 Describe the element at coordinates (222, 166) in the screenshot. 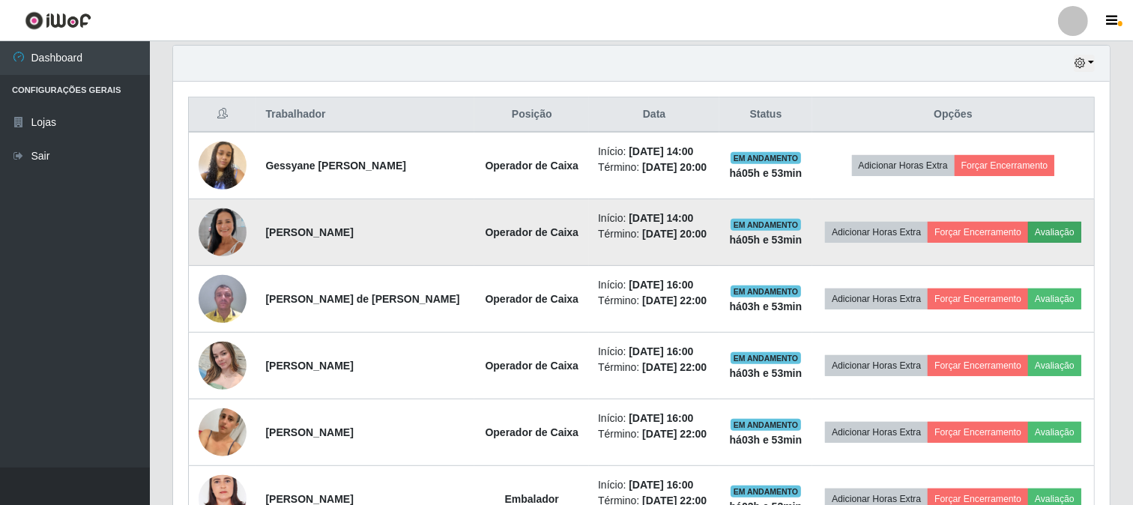

I see `img: 1704217621089.jpeg` at that location.